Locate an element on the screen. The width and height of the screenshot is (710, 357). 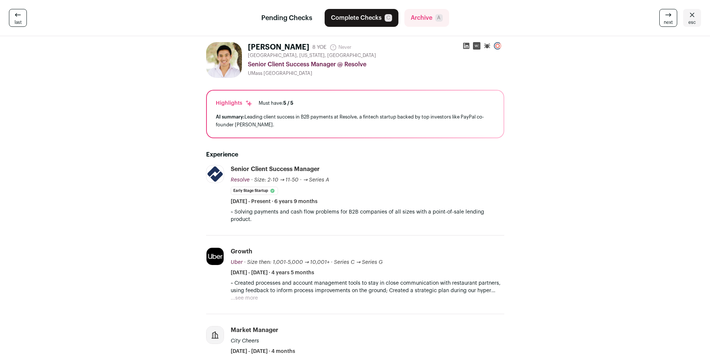
span: → Series A is located at coordinates (316, 180).